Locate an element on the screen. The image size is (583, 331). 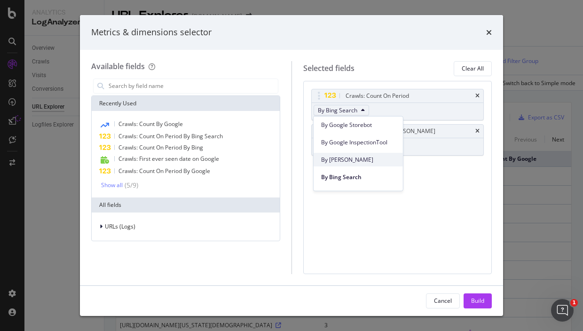
div: ( 5 / 9 ) is located at coordinates (130, 185).